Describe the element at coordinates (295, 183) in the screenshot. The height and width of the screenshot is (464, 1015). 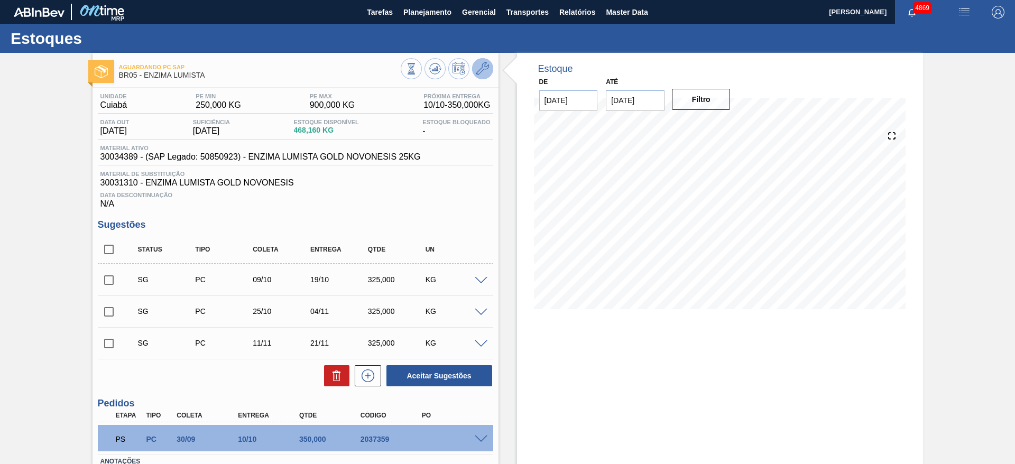
I see `span: 30031310 - ENZIMA LUMISTA GOLD NOVONESIS` at that location.